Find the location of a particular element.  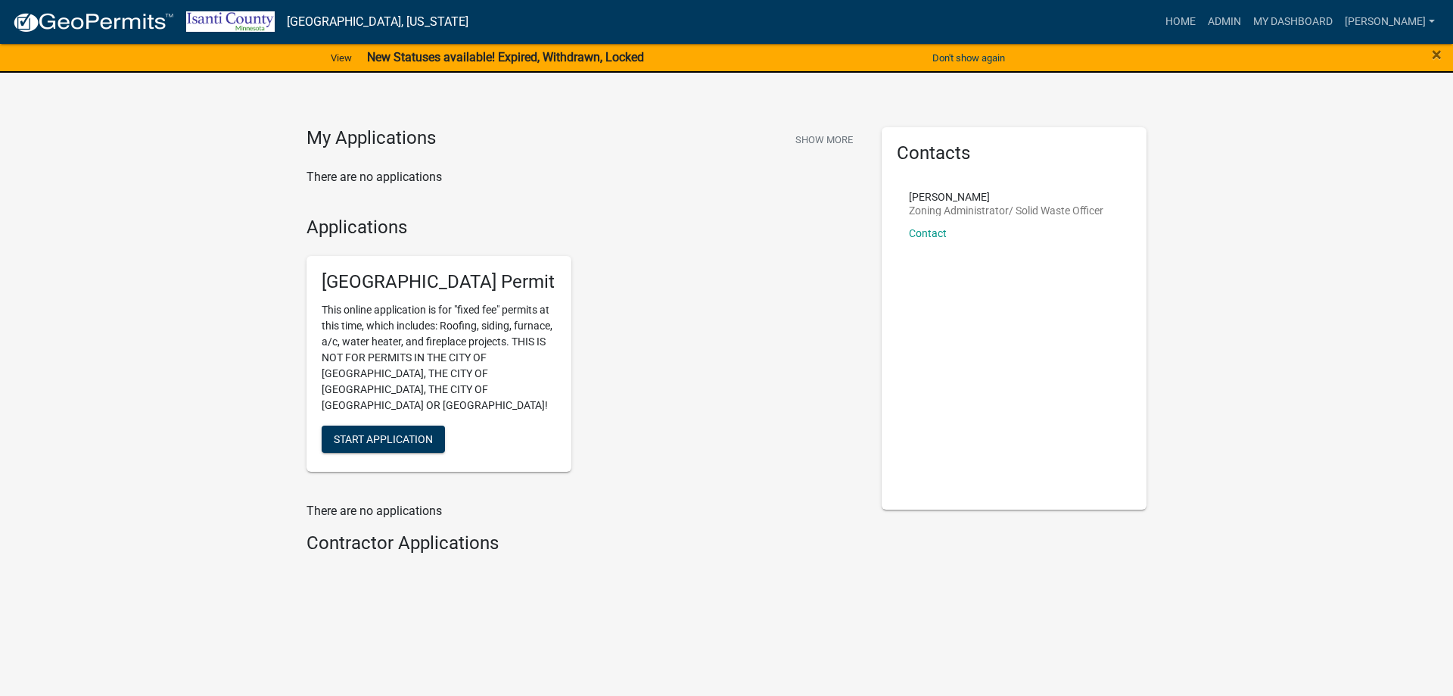

p: Zoning Administrator/ Solid Waste Officer is located at coordinates (1006, 210).